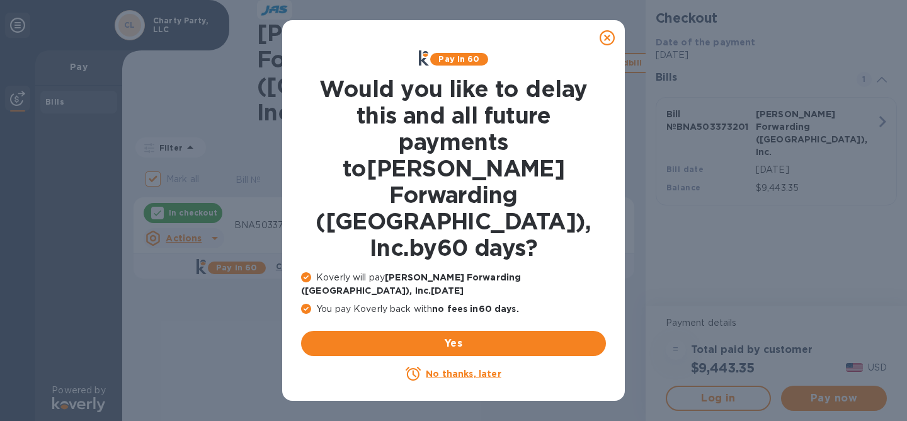  I want to click on button: Yes, so click(454, 343).